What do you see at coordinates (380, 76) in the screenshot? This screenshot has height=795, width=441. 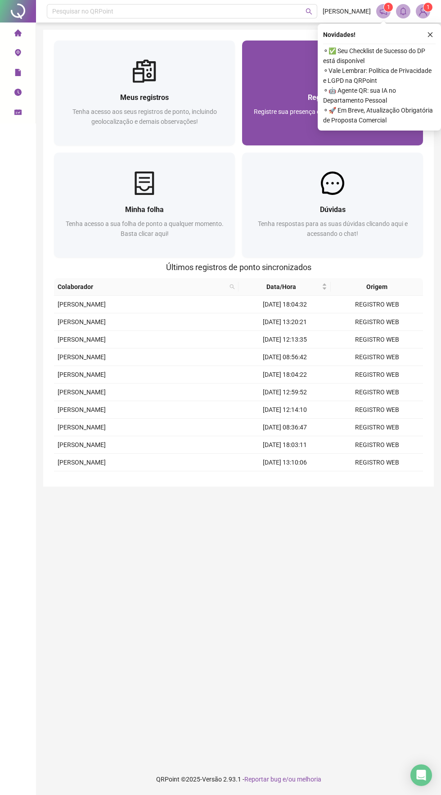 I see `span: ⚬ Vale Lembrar: Política de Privacidade e LGPD na QRPoint` at bounding box center [380, 76].